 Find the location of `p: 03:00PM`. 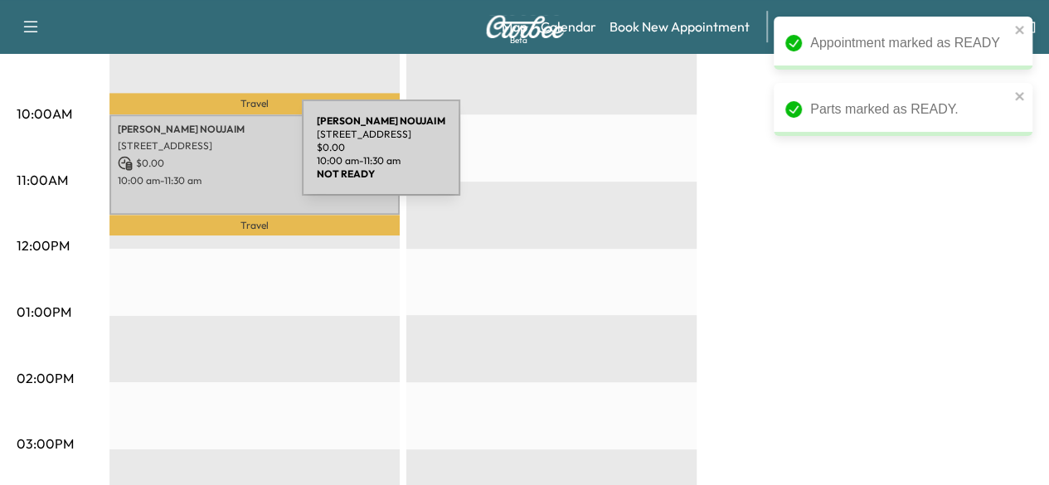

p: 03:00PM is located at coordinates (45, 444).